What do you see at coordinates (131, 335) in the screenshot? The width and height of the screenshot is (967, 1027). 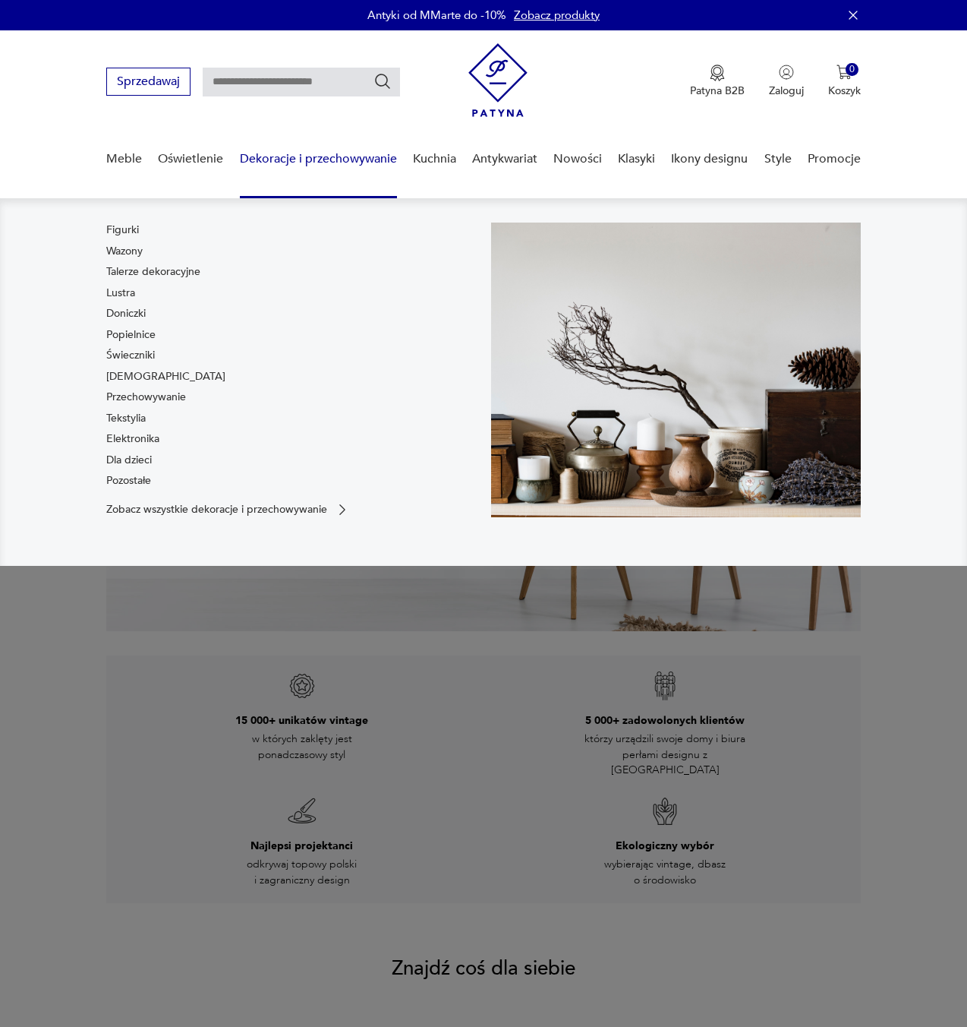 I see `a: Popielnice` at bounding box center [131, 335].